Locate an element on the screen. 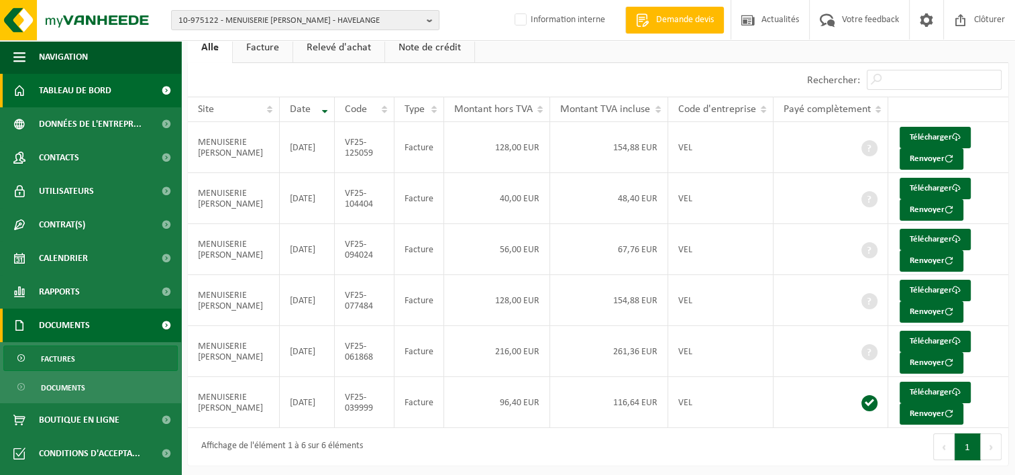  a: Documents is located at coordinates (91, 387).